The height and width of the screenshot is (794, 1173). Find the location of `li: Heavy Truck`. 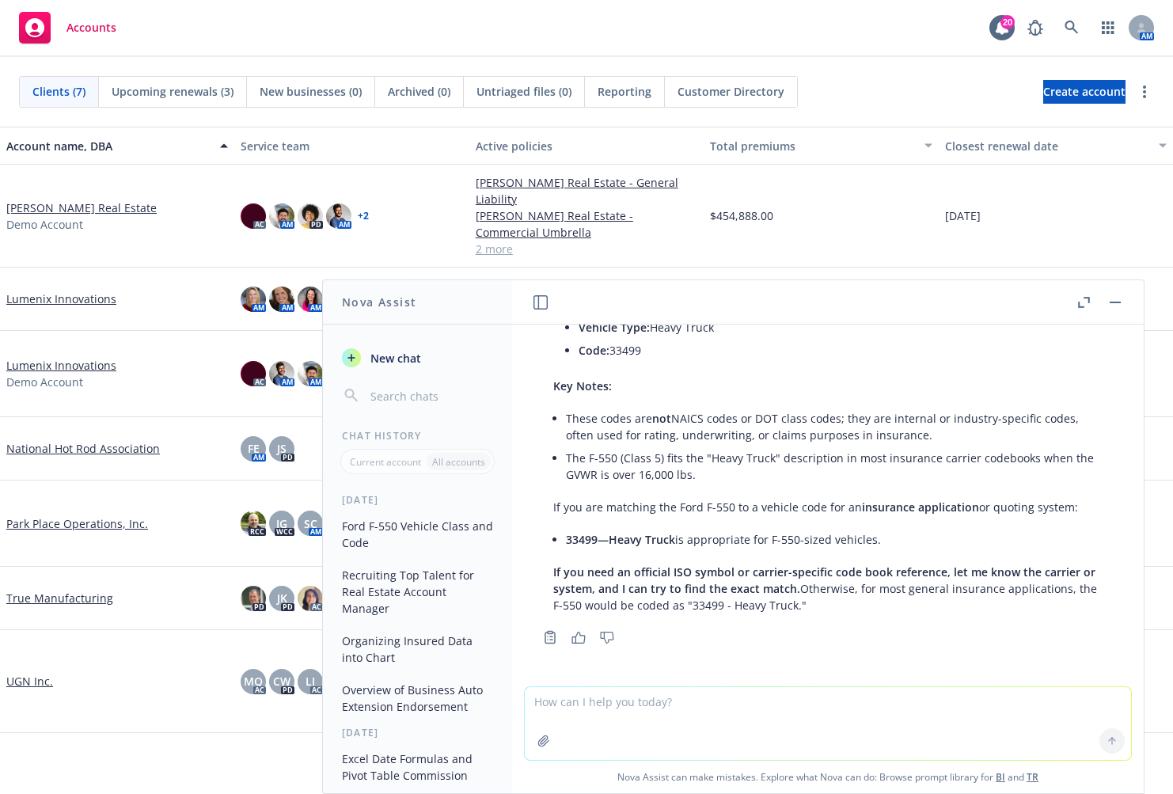

li: Heavy Truck is located at coordinates (841, 327).